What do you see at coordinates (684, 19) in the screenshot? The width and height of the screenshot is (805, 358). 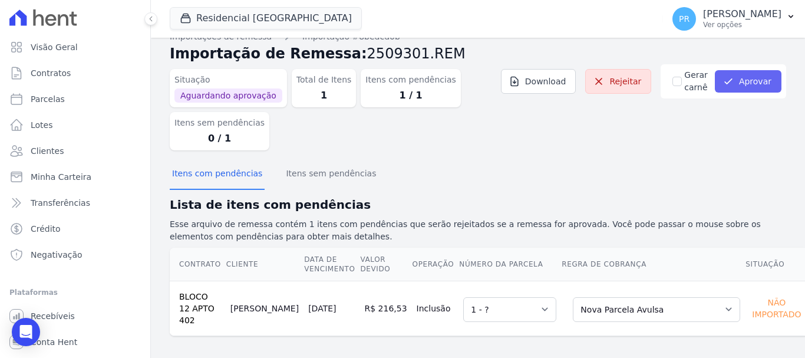 I see `span: PR` at bounding box center [684, 19].